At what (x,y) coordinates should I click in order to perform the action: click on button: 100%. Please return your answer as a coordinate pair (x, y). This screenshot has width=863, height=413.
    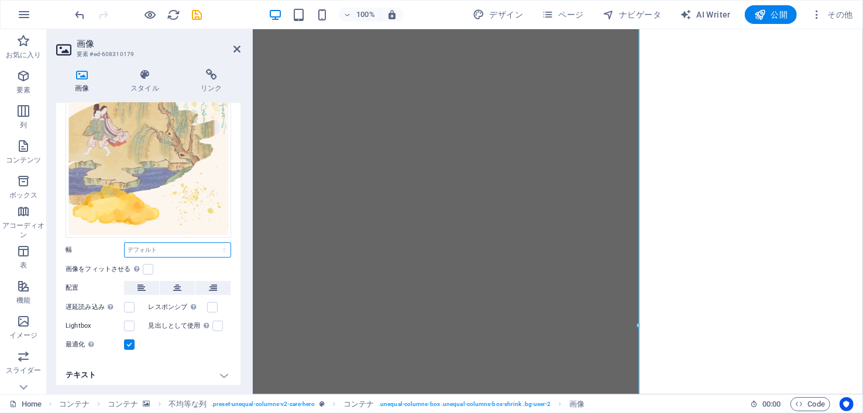
    Looking at the image, I should click on (359, 15).